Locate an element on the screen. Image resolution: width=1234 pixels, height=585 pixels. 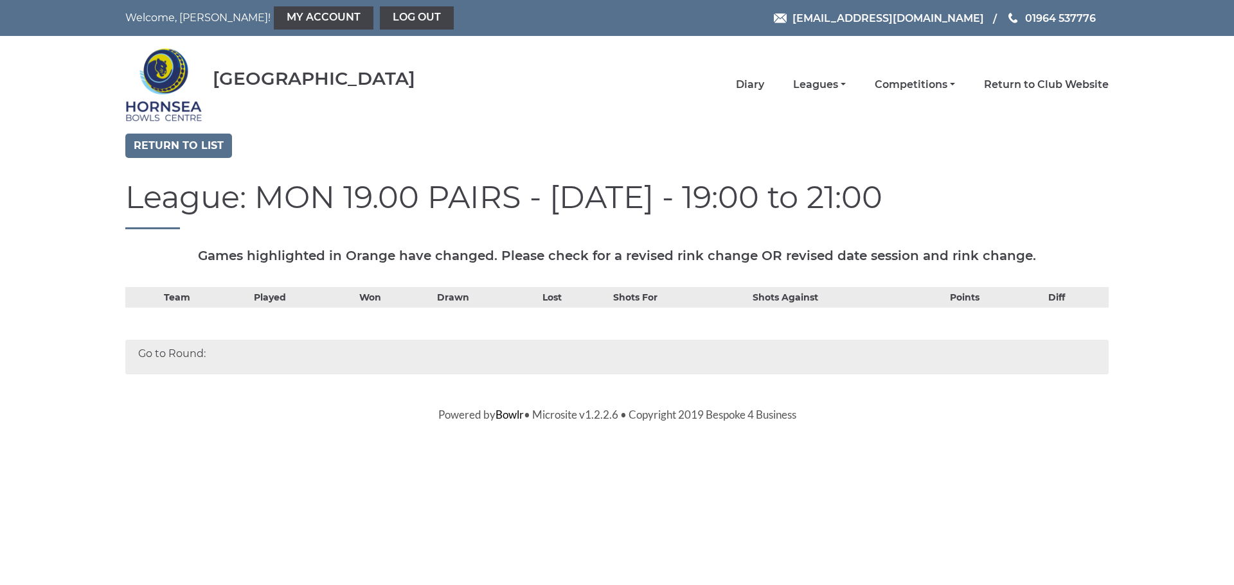
span: 01964 537776 is located at coordinates (1060, 17).